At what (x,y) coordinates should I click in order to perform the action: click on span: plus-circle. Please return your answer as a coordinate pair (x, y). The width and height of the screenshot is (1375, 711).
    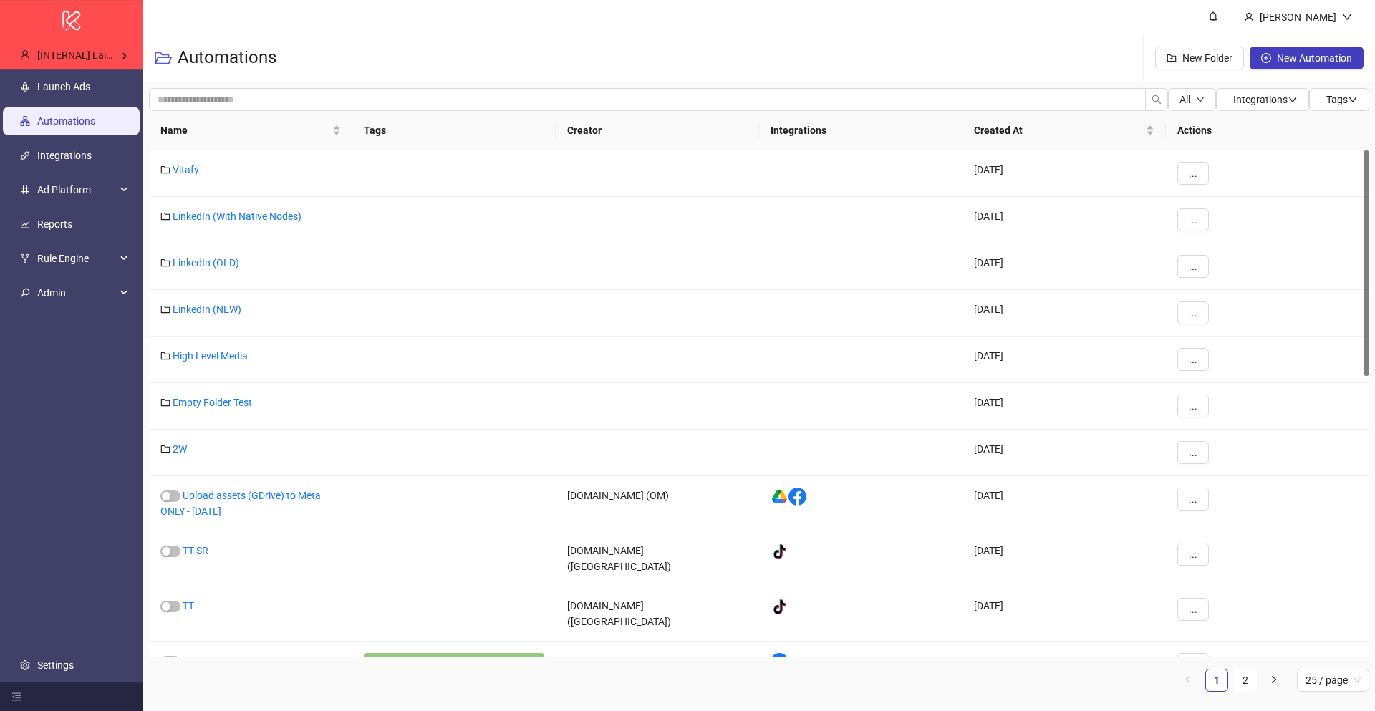
    Looking at the image, I should click on (1266, 58).